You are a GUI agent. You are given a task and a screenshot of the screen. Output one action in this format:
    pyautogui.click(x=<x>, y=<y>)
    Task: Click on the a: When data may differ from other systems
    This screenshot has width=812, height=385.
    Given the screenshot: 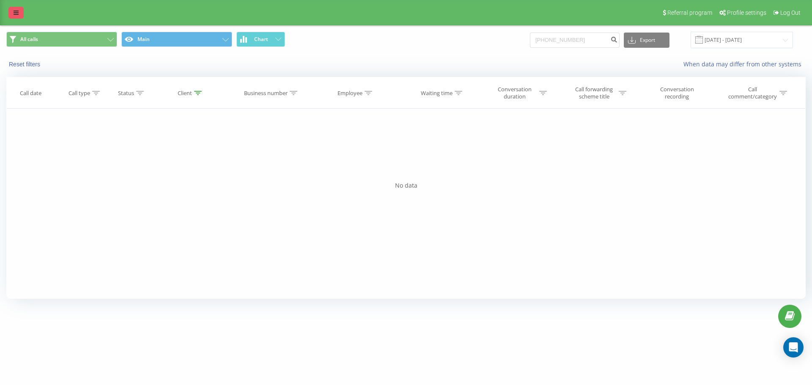 What is the action you would take?
    pyautogui.click(x=744, y=64)
    